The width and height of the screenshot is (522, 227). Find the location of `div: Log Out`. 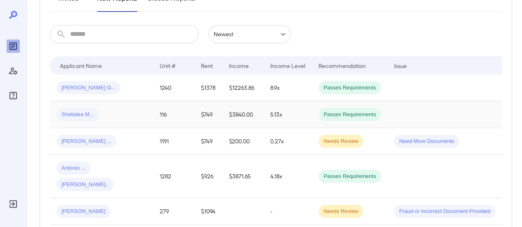

div: Log Out is located at coordinates (13, 204).